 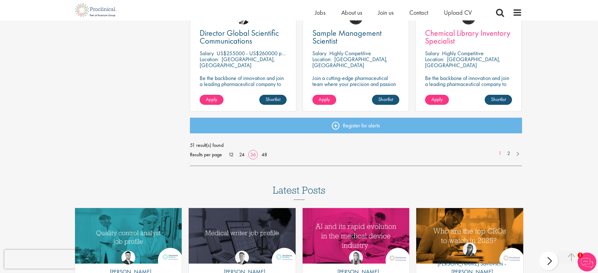 I want to click on a: Chemical Library Inventory Specialist, so click(x=468, y=37).